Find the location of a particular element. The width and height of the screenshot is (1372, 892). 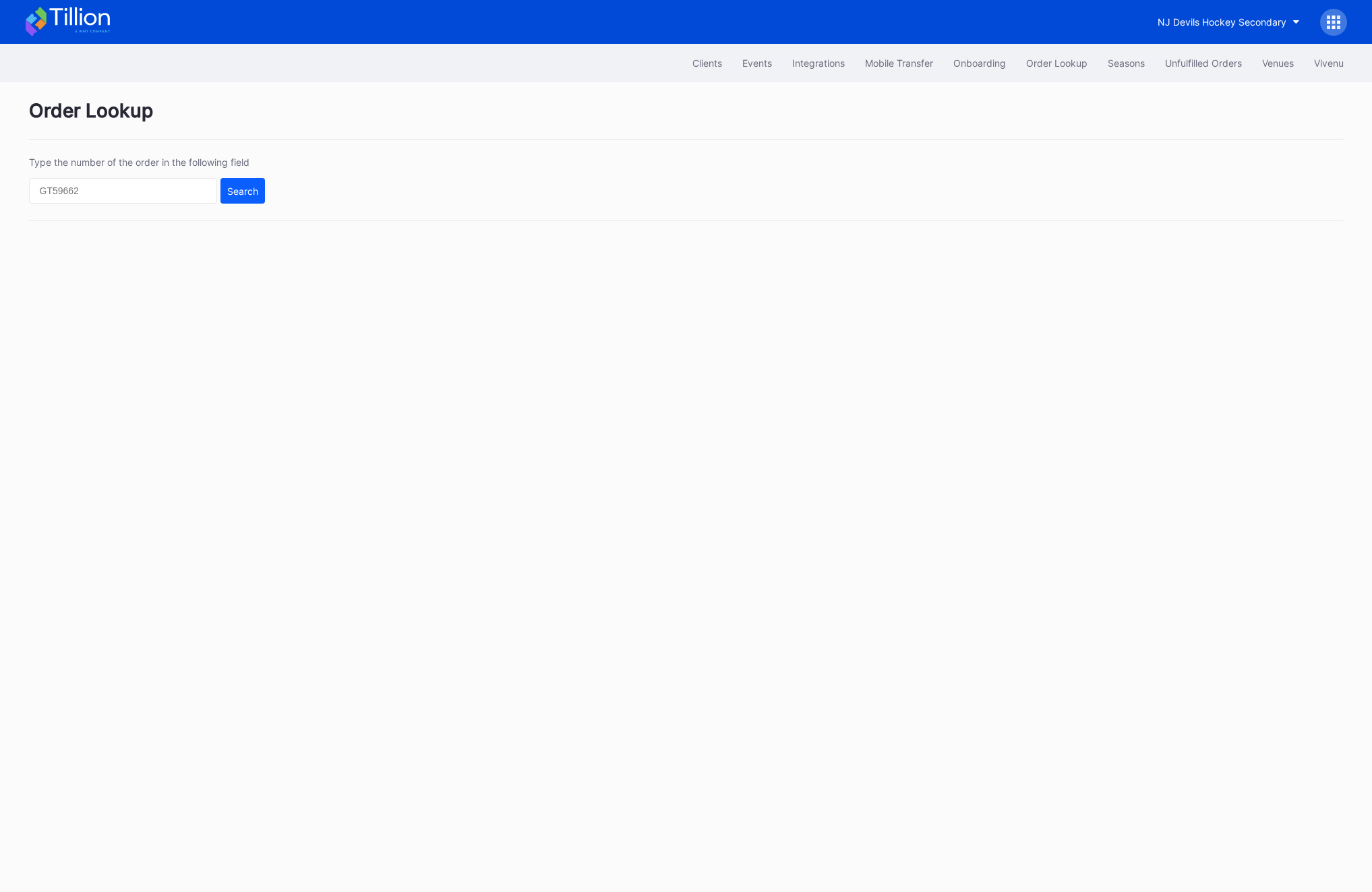

a: Order Lookup is located at coordinates (1056, 63).